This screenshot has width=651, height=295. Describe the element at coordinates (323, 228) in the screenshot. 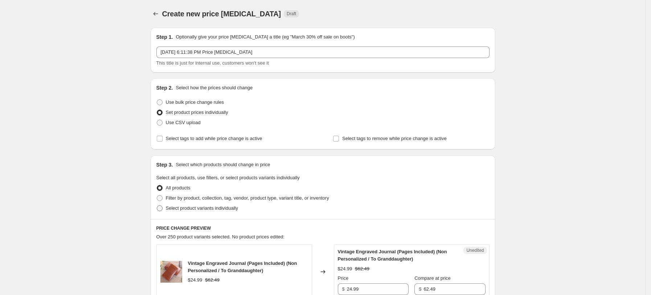

I see `h6: PRICE CHANGE PREVIEW` at that location.